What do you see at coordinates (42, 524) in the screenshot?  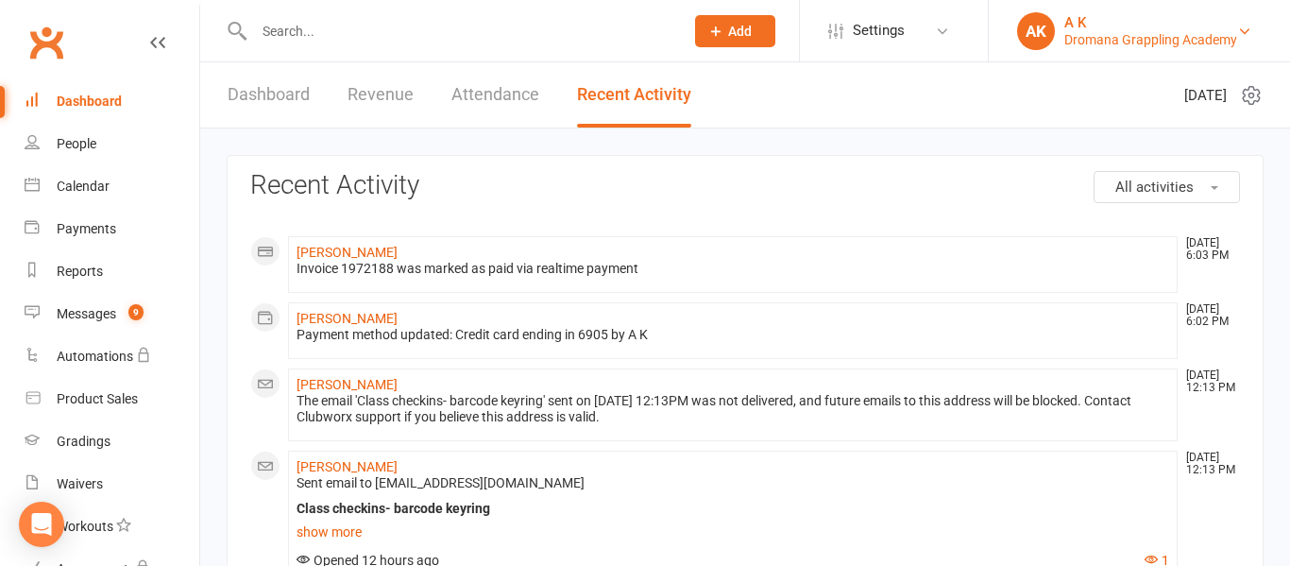 I see `div: Open Intercom Messenger` at bounding box center [42, 524].